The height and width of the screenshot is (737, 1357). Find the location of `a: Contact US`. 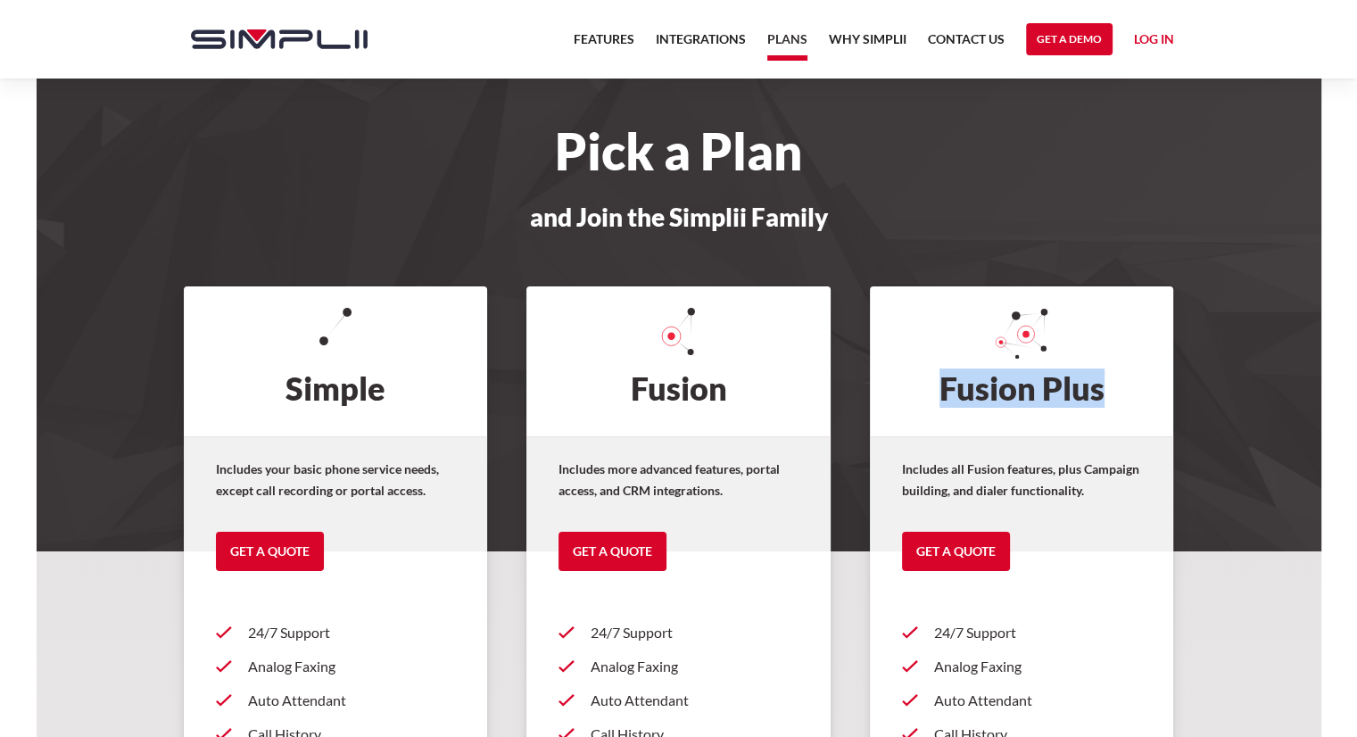

a: Contact US is located at coordinates (966, 45).